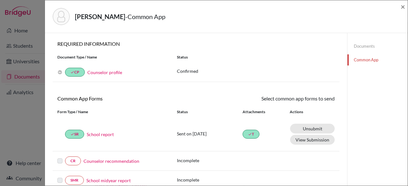 The image size is (408, 186). I want to click on div: Form Type / Name, so click(112, 112).